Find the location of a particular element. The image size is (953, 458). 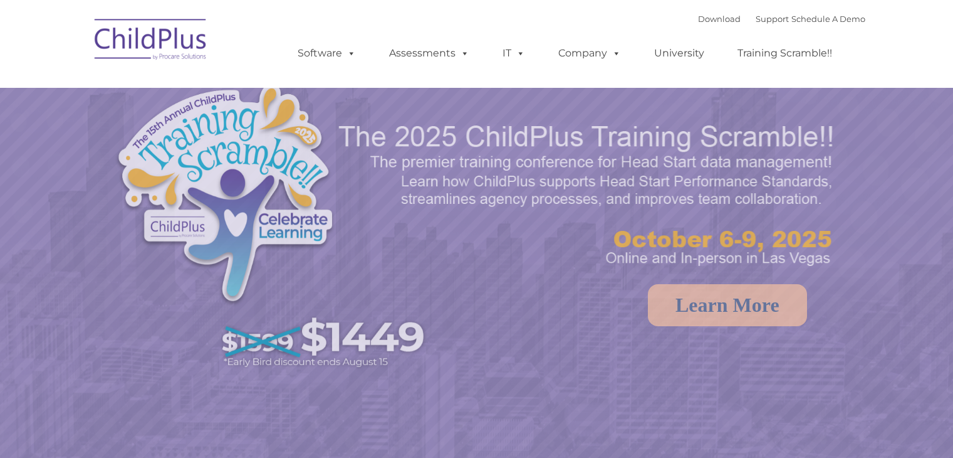

a: Assessments is located at coordinates (429, 53).